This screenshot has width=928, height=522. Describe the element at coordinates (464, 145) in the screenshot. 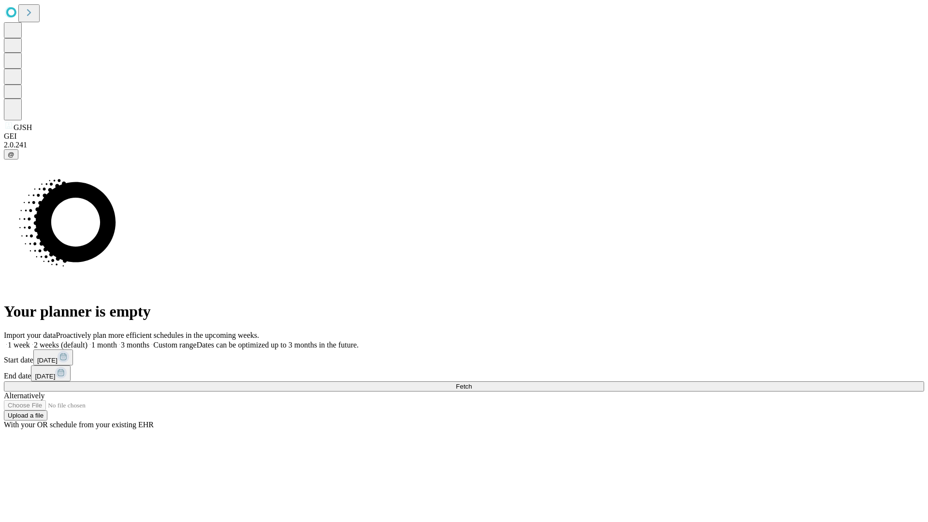

I see `div: 2.0.241` at that location.